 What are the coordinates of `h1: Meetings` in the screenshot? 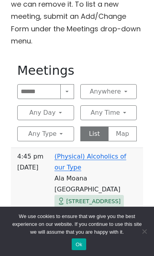 It's located at (77, 71).